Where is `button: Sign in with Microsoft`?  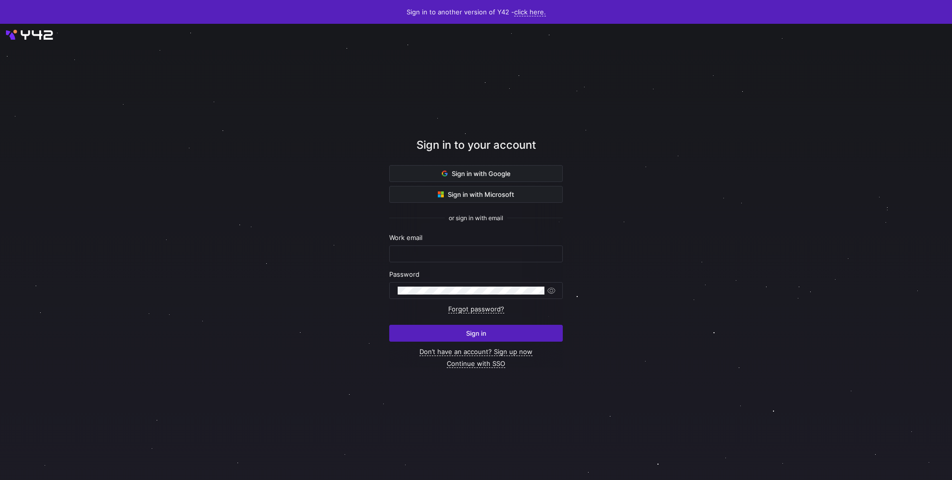 button: Sign in with Microsoft is located at coordinates (476, 194).